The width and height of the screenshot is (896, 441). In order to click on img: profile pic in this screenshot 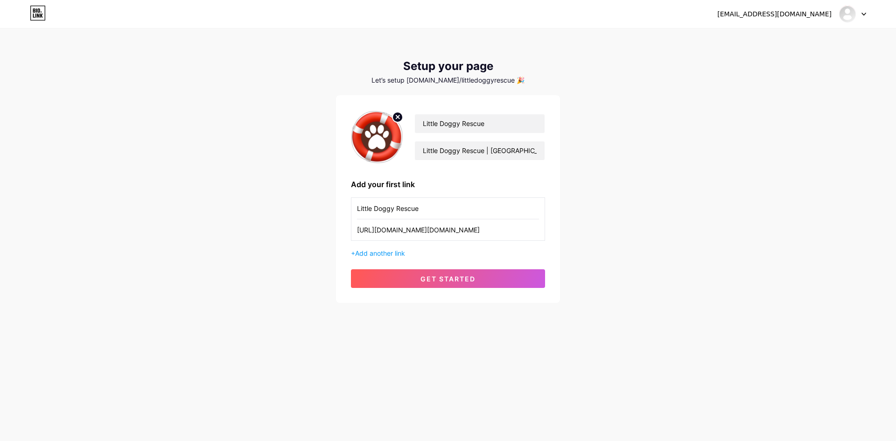, I will do `click(377, 137)`.